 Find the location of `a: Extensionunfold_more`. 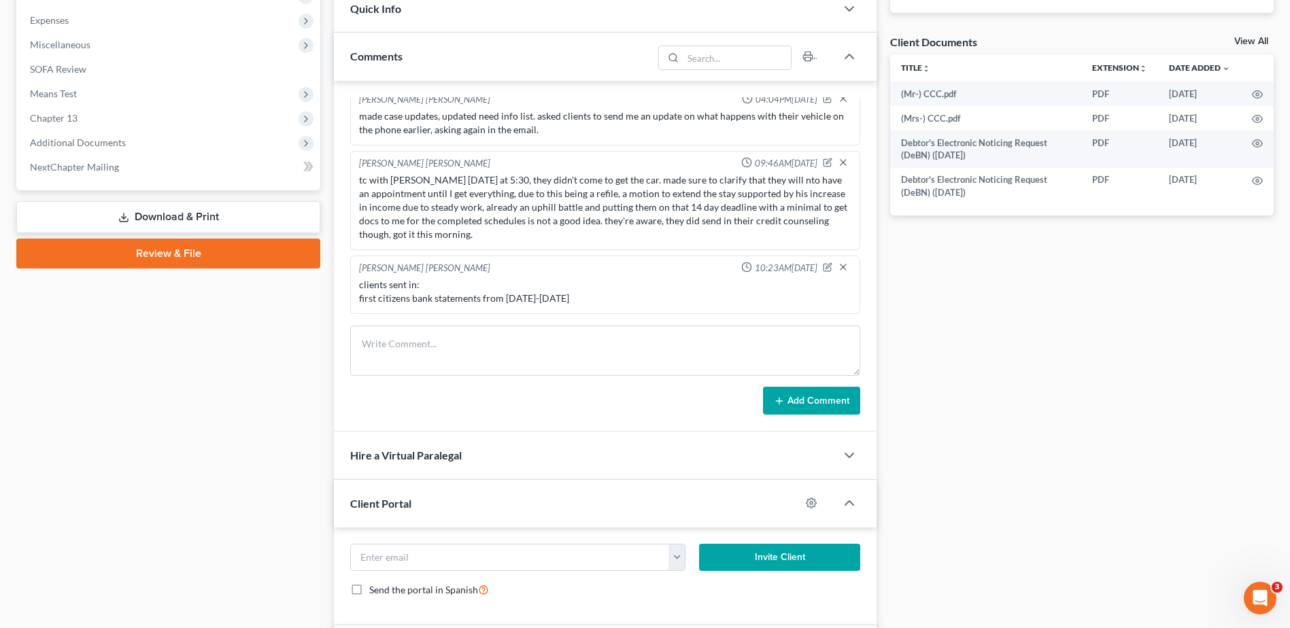

a: Extensionunfold_more is located at coordinates (1119, 67).